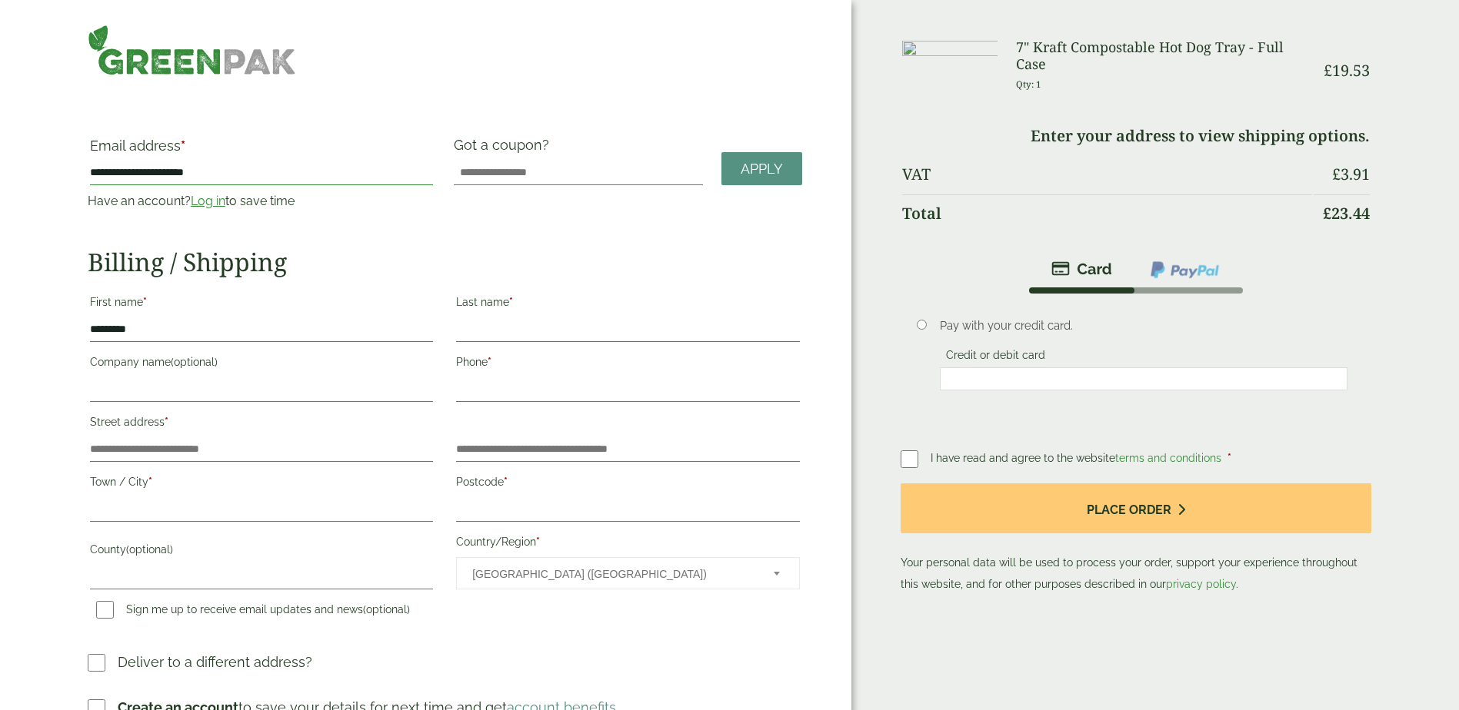 The image size is (1459, 710). Describe the element at coordinates (1136, 136) in the screenshot. I see `td: Enter your address to view shipping options.` at that location.